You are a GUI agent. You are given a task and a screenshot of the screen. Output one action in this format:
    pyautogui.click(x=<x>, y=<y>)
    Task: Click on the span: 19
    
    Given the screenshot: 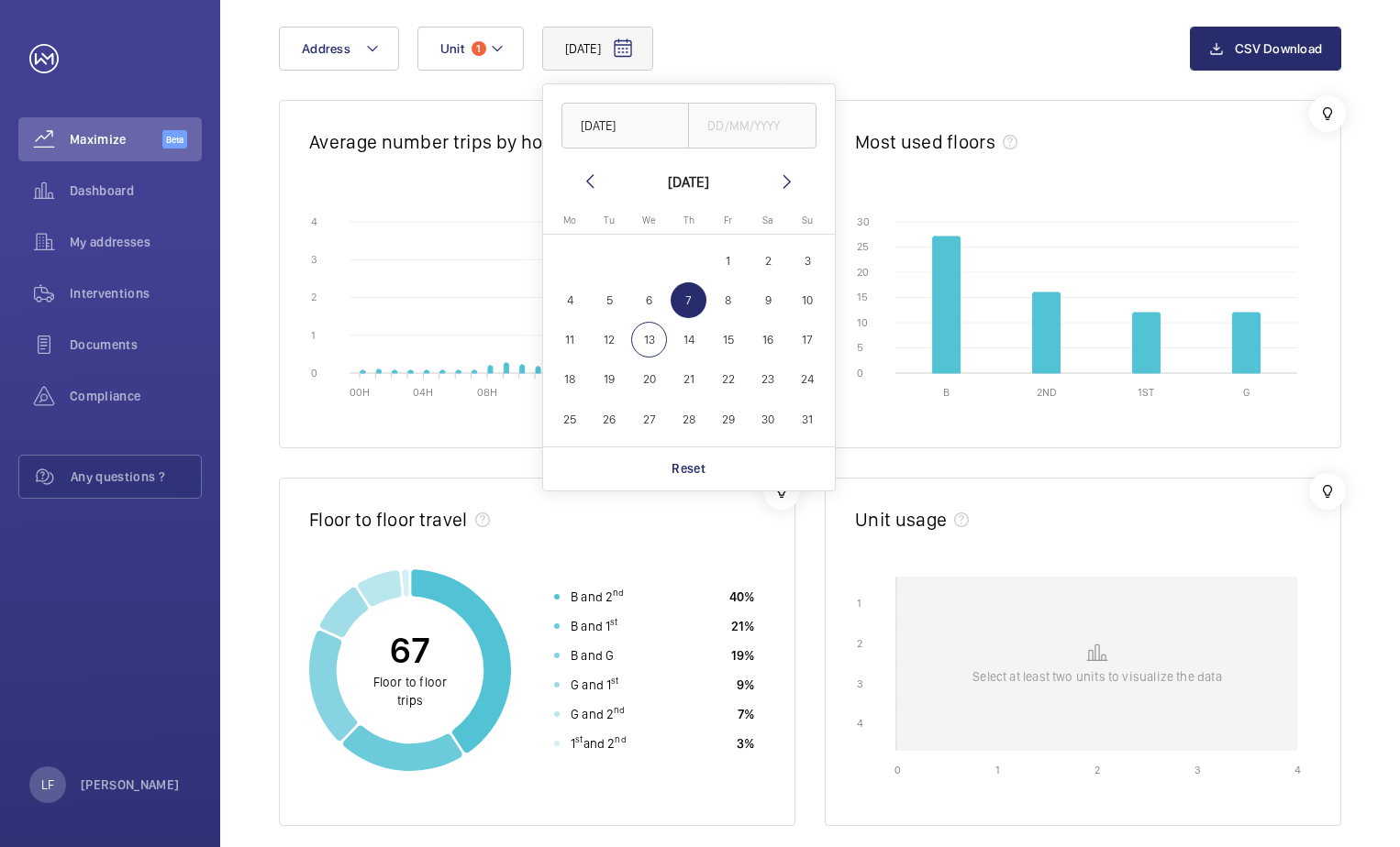 What is the action you would take?
    pyautogui.click(x=609, y=380)
    